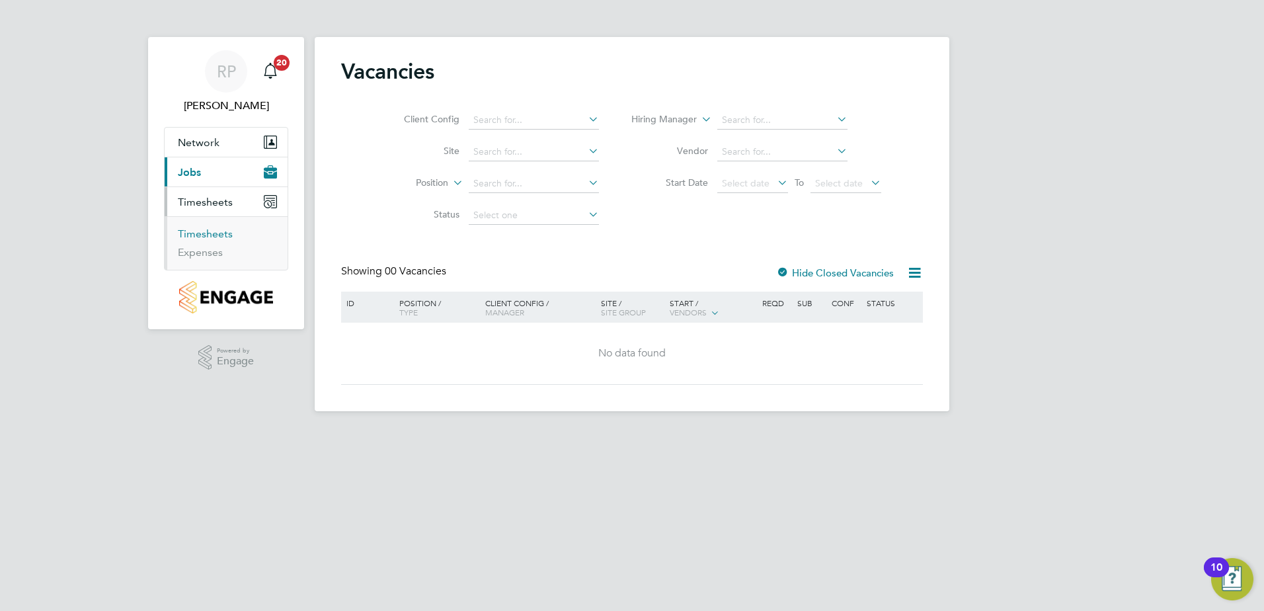 The height and width of the screenshot is (611, 1264). I want to click on a: Go to home page, so click(226, 297).